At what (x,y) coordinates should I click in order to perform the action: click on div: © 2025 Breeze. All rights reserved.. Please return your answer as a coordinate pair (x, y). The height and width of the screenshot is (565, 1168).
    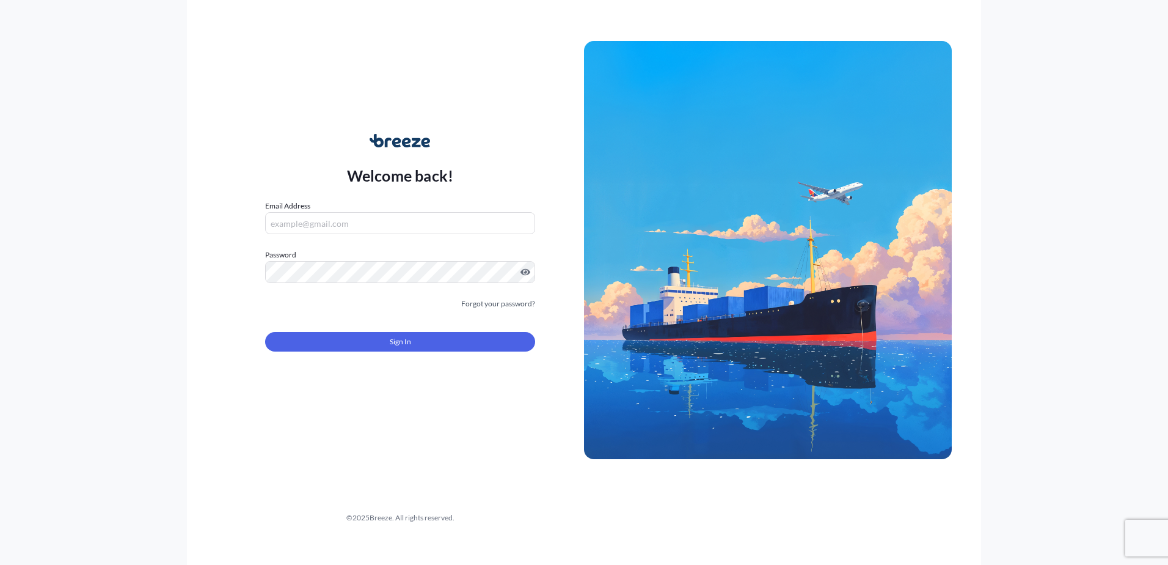
    Looking at the image, I should click on (400, 518).